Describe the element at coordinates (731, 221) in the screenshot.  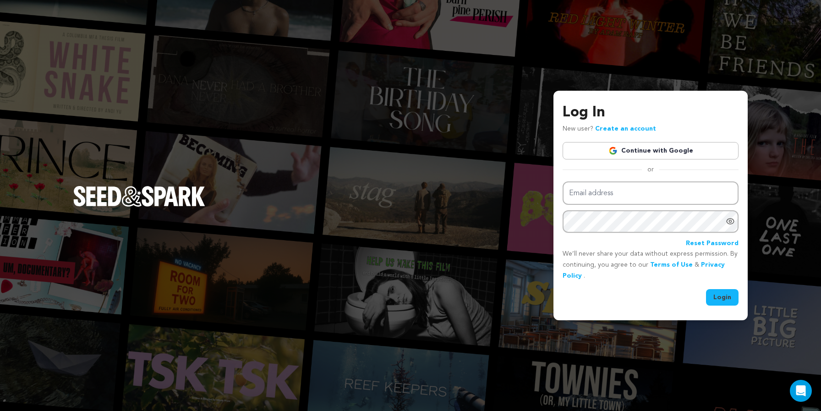
I see `a: Show password as plain text. Warning: this will display your password on the screen.` at that location.